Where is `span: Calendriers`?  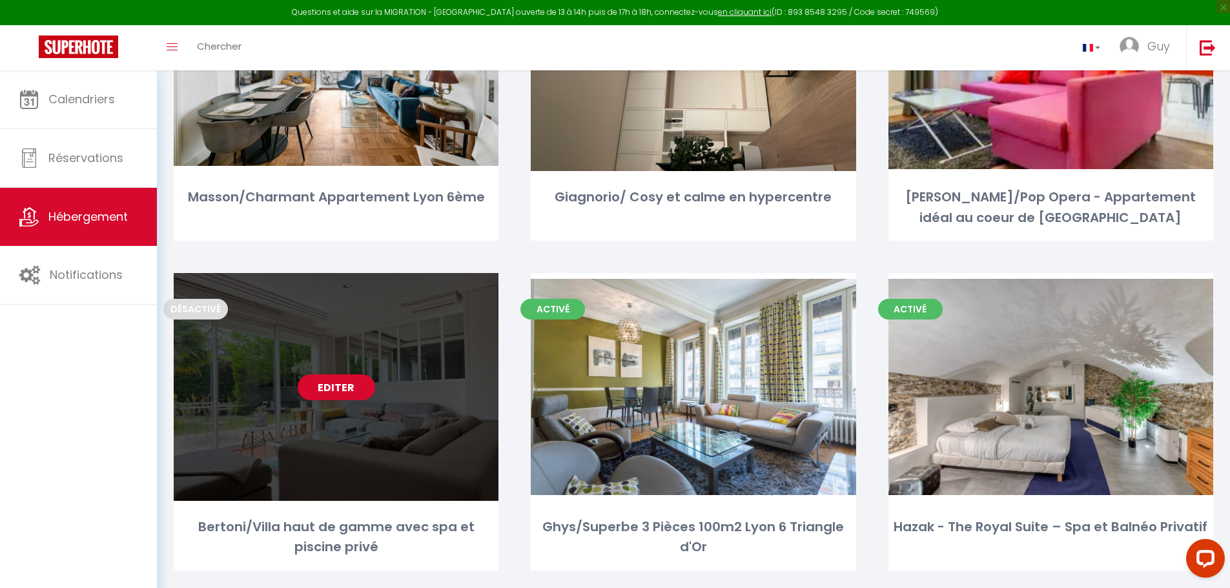 span: Calendriers is located at coordinates (81, 99).